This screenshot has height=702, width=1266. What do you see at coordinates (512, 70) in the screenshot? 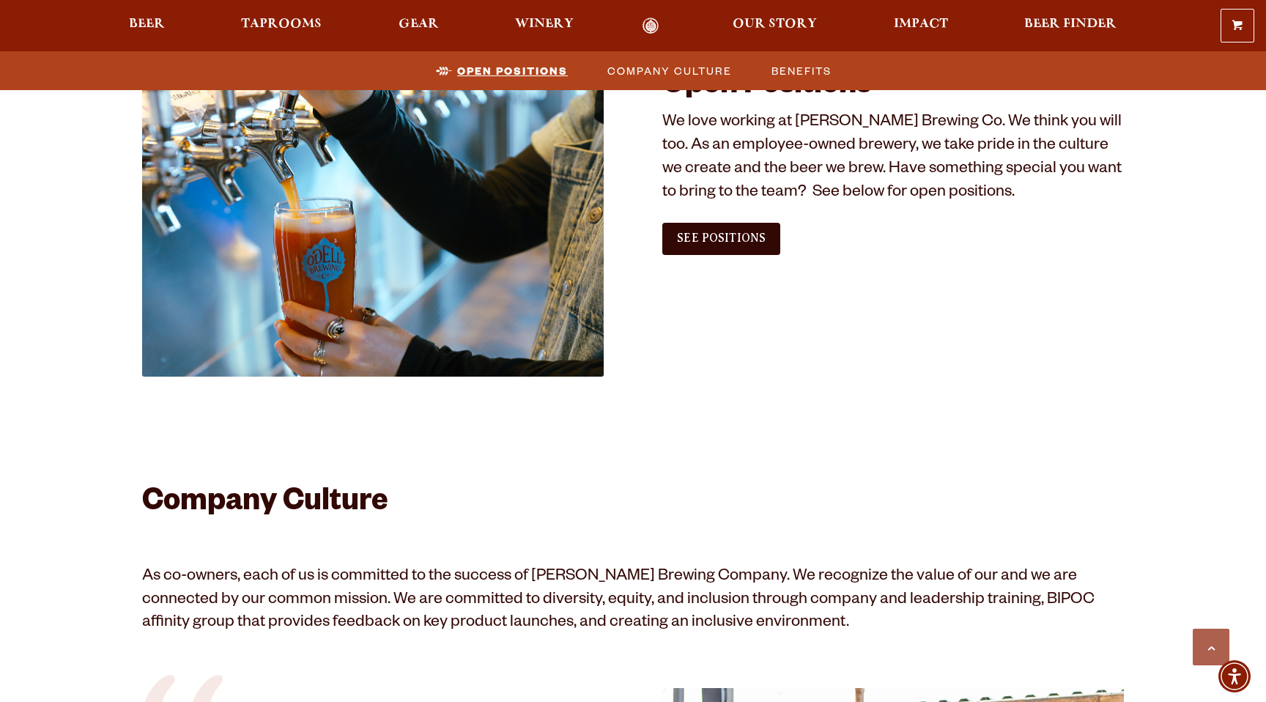
I see `span: Open Positions` at bounding box center [512, 70].